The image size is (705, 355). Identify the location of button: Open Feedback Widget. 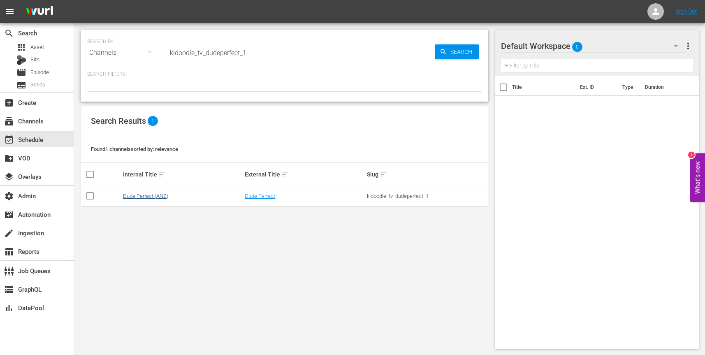
(697, 177).